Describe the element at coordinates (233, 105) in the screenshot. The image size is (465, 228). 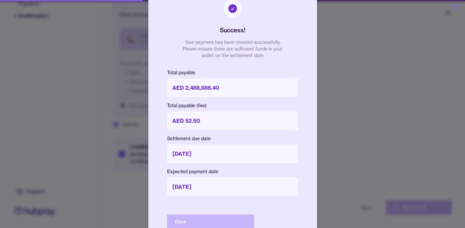
I see `p: Total payable (fee)` at that location.